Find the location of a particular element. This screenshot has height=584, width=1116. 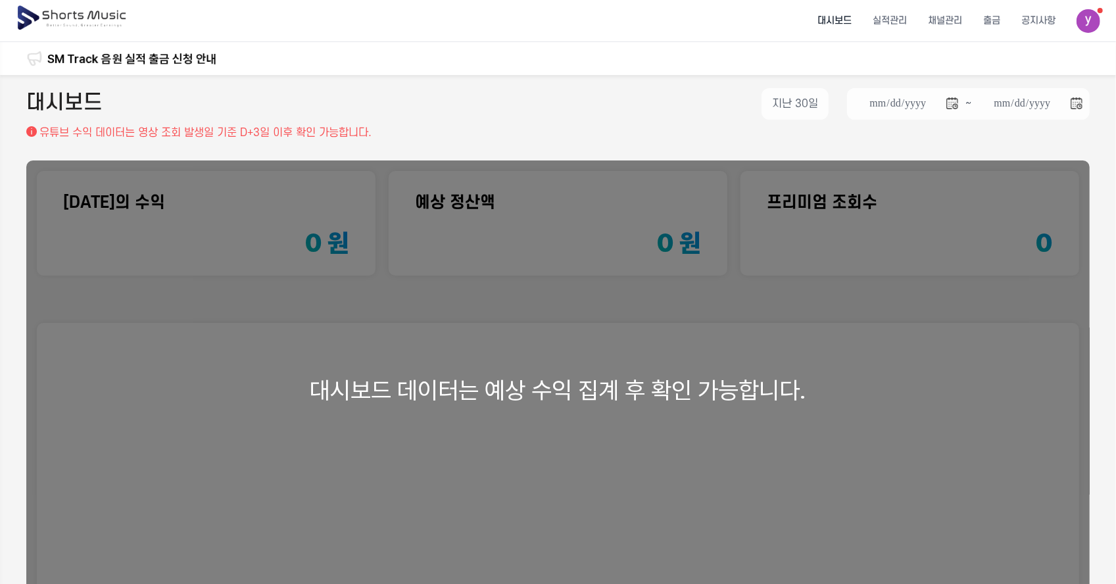

li: 채널관리 is located at coordinates (945, 20).